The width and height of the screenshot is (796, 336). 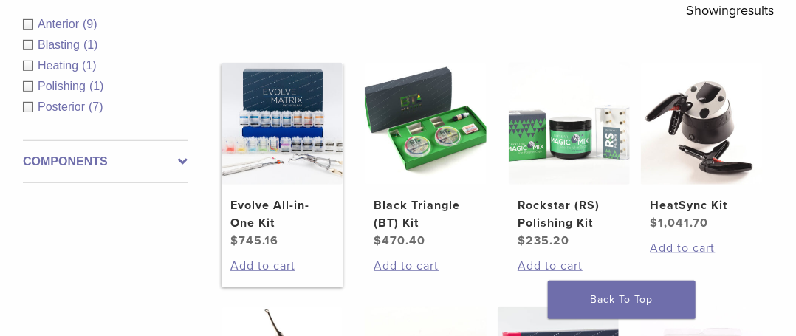 I want to click on span: Posterior, so click(x=63, y=106).